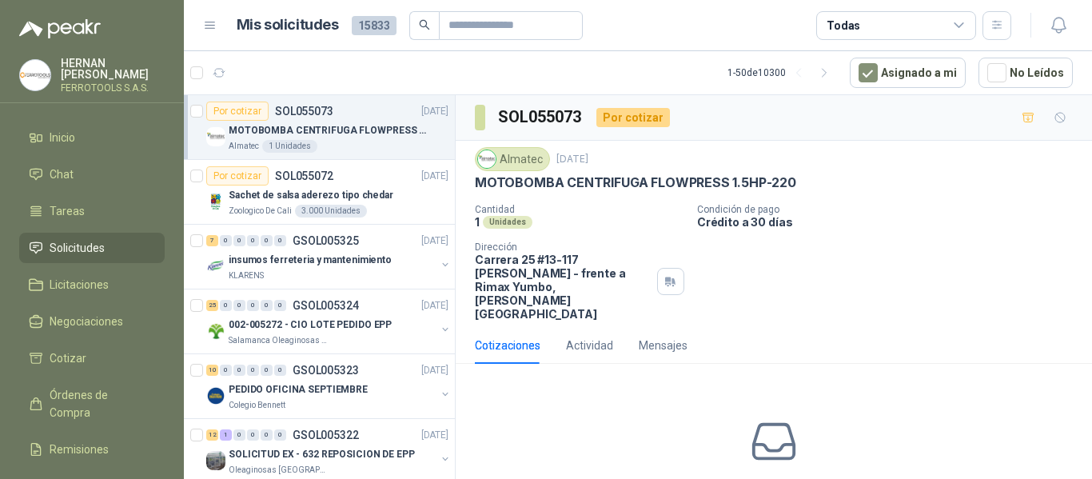 The width and height of the screenshot is (1092, 479). I want to click on div: 10, so click(212, 370).